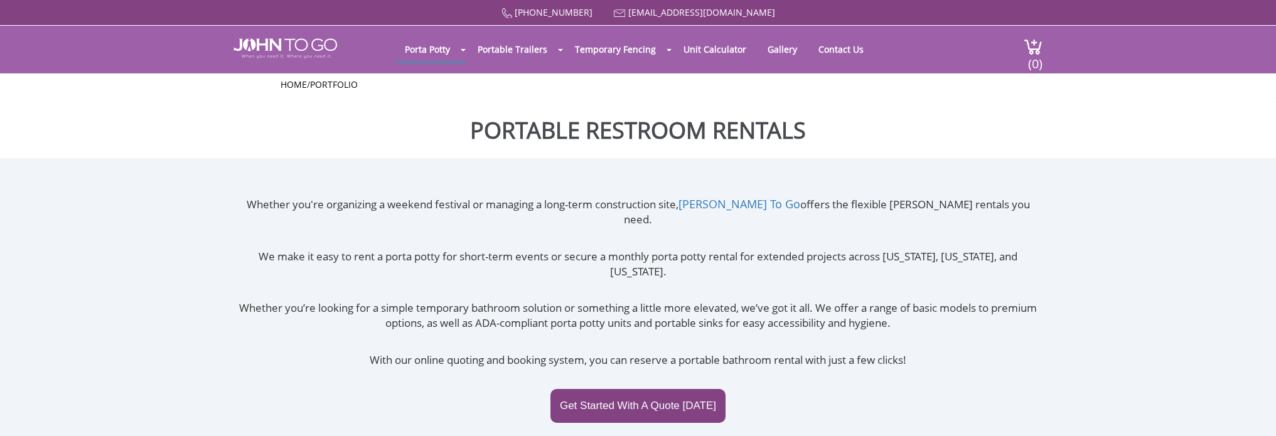  I want to click on p: Whether you’re looking for a simple temporary bathroom solution or something a little more elevat..., so click(638, 316).